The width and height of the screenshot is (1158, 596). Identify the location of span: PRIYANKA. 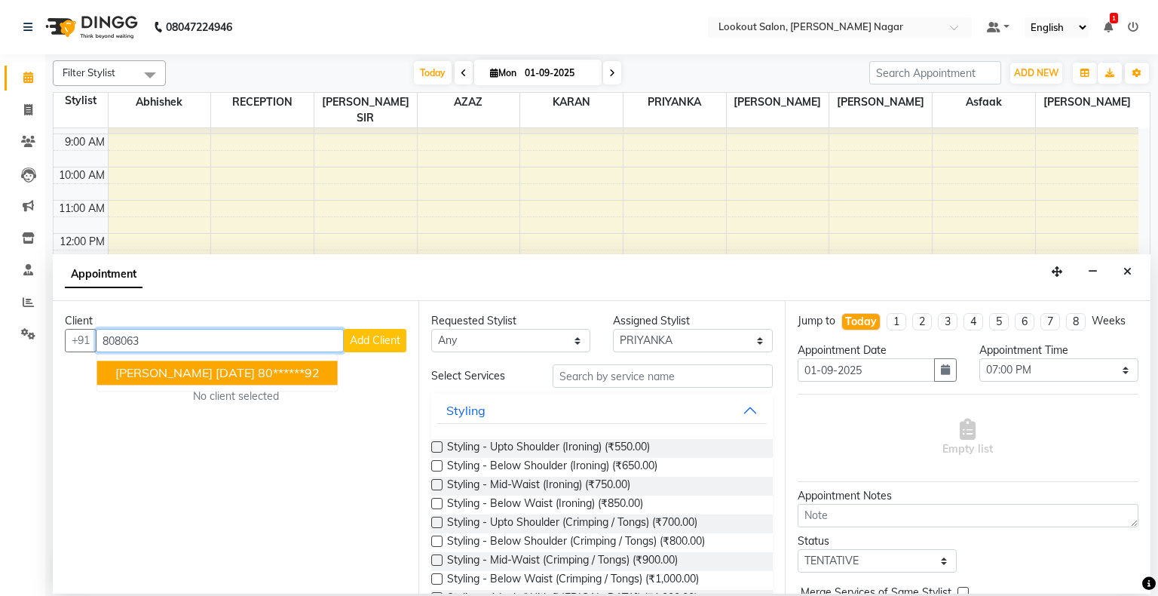
(675, 102).